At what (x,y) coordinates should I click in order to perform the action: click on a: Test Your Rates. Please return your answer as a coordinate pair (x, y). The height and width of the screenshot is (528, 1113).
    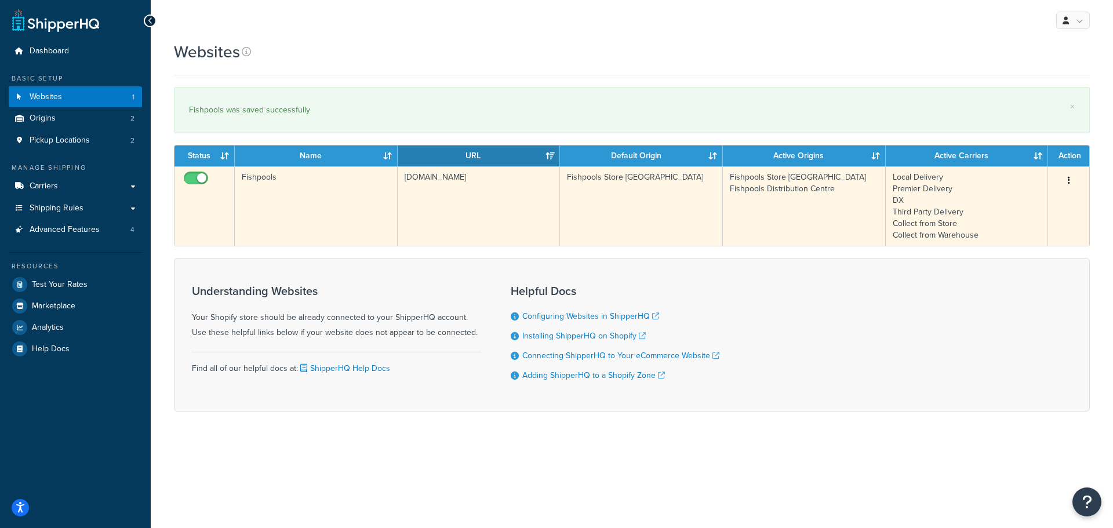
    Looking at the image, I should click on (75, 285).